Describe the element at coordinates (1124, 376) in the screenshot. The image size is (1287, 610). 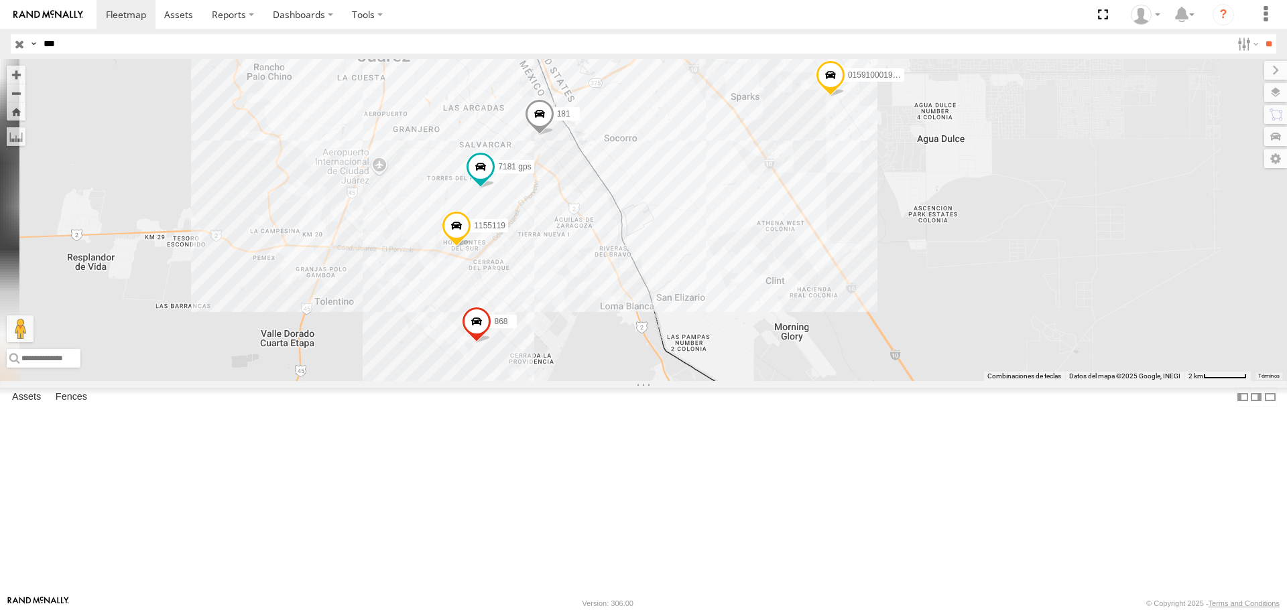
I see `span: Datos del mapa ©2025 Google, INEGI` at that location.